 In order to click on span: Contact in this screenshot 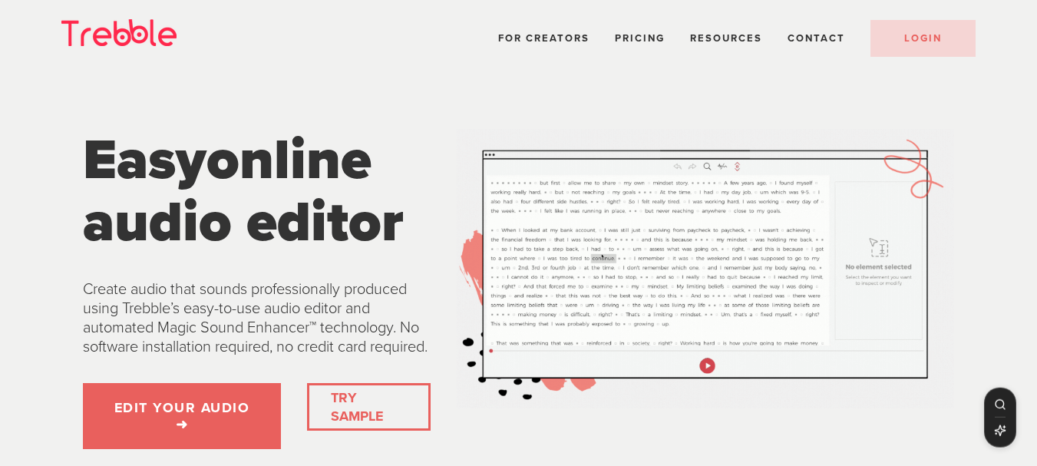, I will do `click(816, 38)`.